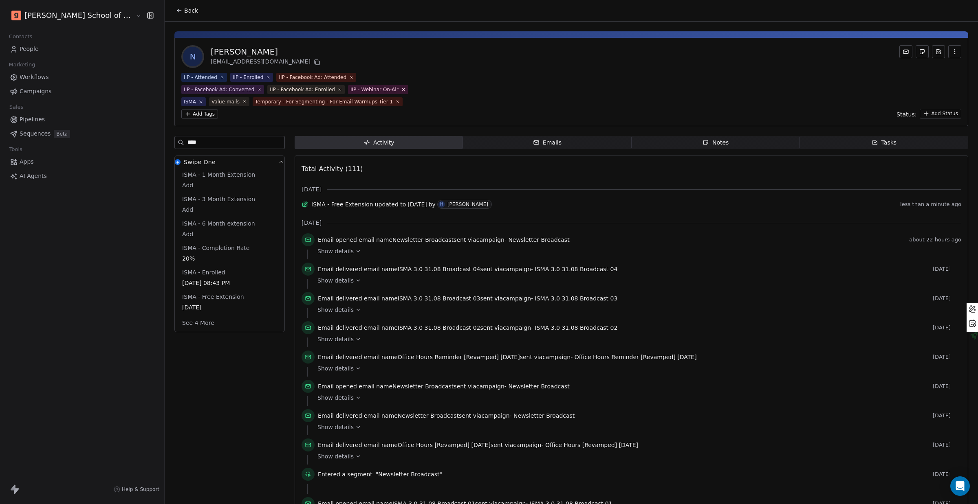 The width and height of the screenshot is (978, 504). Describe the element at coordinates (931, 205) in the screenshot. I see `span: less than a minute ago` at that location.